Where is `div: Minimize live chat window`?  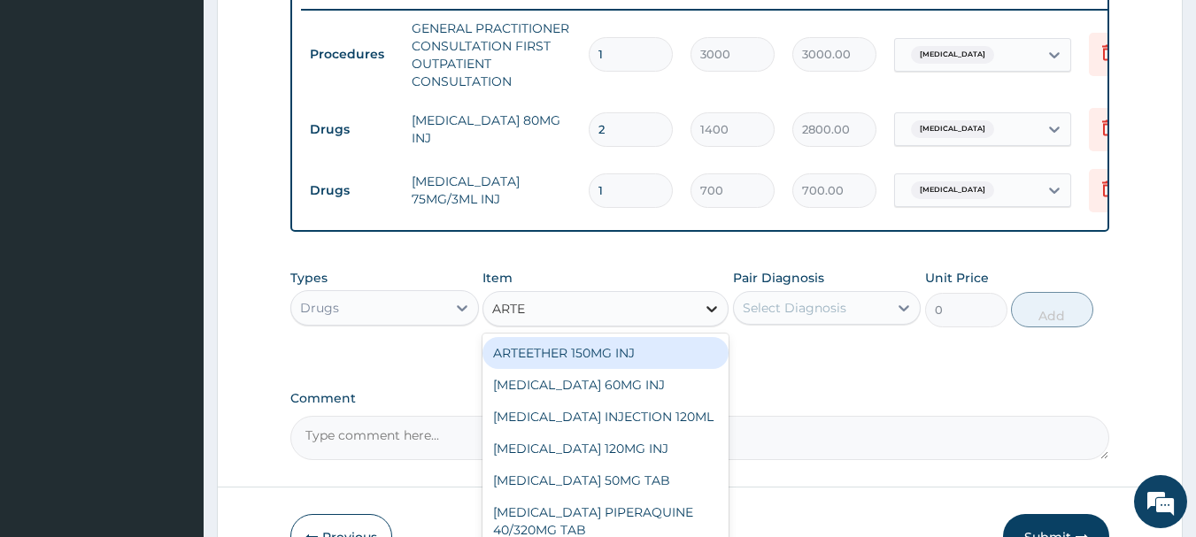
div: Minimize live chat window is located at coordinates (312, 30).